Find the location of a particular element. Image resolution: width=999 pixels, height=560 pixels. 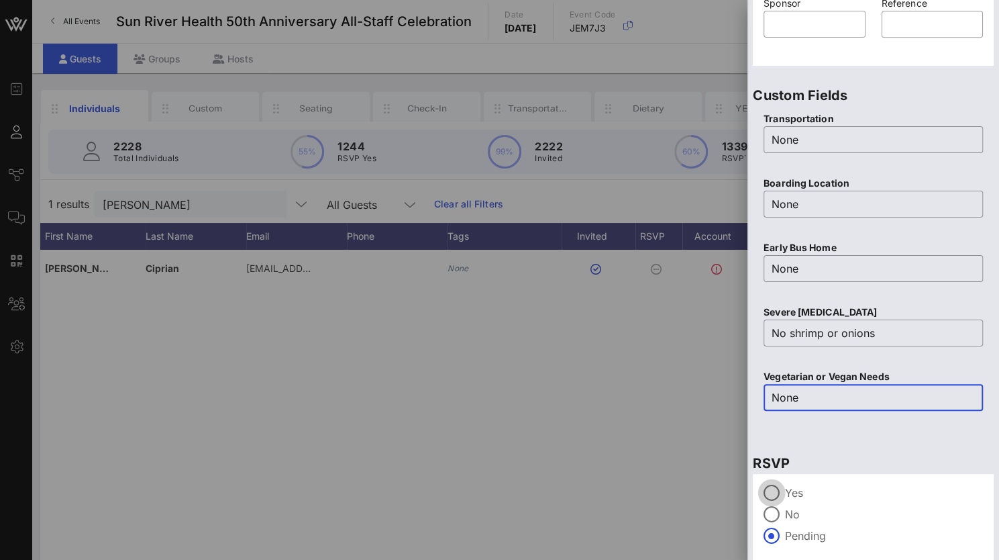

label: Yes is located at coordinates (884, 492).